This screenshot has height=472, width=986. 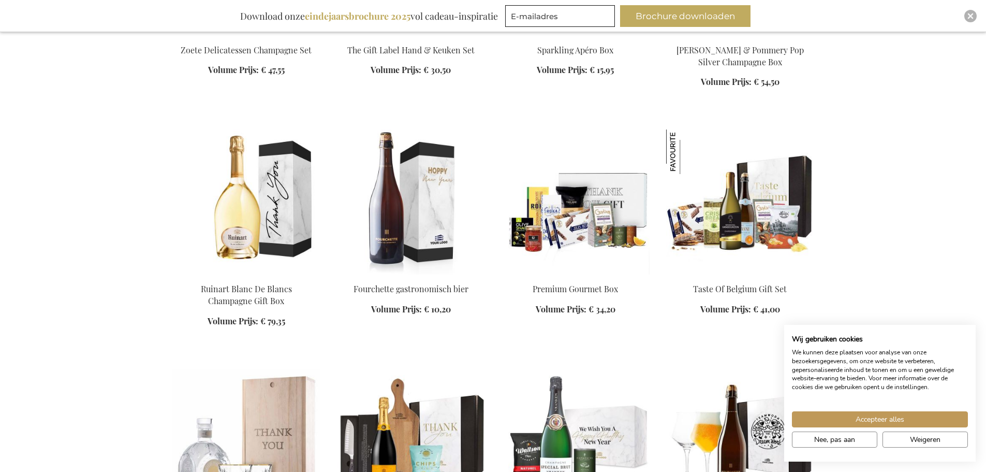 I want to click on a: Taste Of Belgium Gift Set Taste Of Belgium Gift Set, so click(x=740, y=275).